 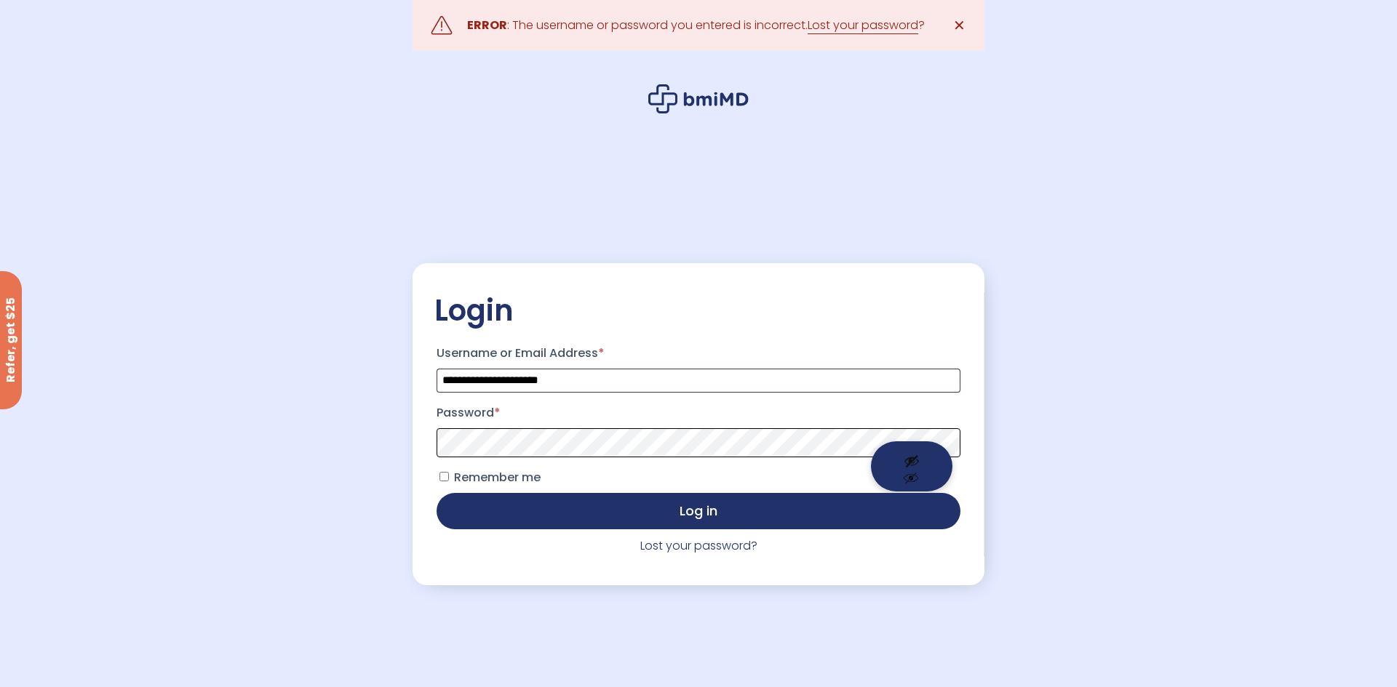 I want to click on a: Lost your password?, so click(x=698, y=546).